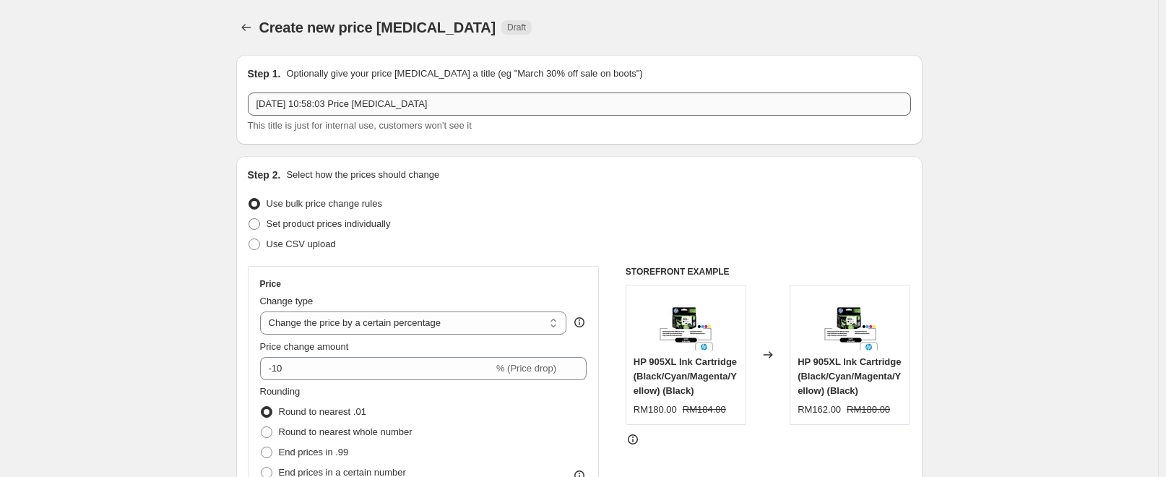  What do you see at coordinates (579, 104) in the screenshot?
I see `input: 30% off holiday sale` at bounding box center [579, 104].